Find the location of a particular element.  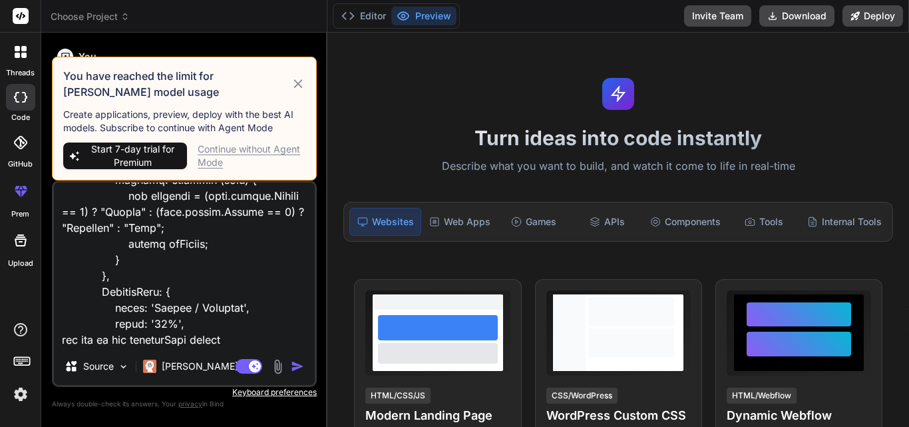

label: code is located at coordinates (21, 117).